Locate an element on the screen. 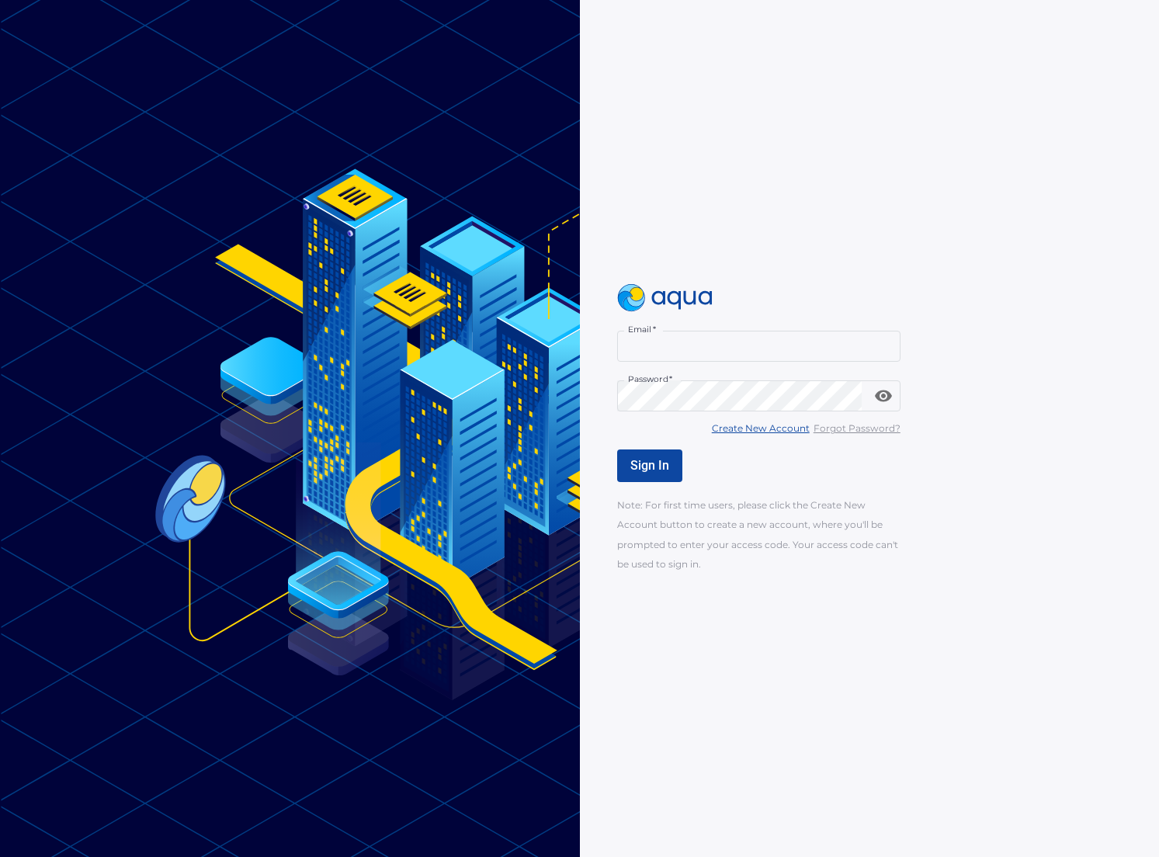 The width and height of the screenshot is (1159, 857). label: Password is located at coordinates (650, 379).